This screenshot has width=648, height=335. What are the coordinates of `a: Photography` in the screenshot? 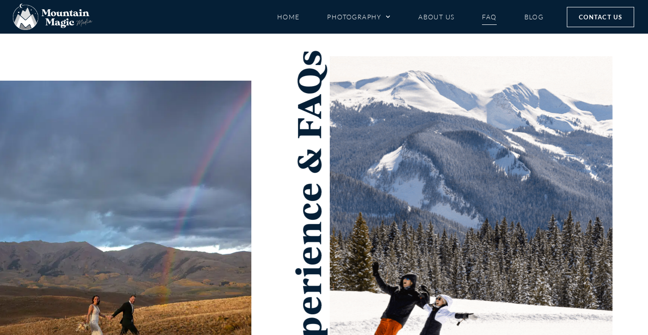 It's located at (359, 17).